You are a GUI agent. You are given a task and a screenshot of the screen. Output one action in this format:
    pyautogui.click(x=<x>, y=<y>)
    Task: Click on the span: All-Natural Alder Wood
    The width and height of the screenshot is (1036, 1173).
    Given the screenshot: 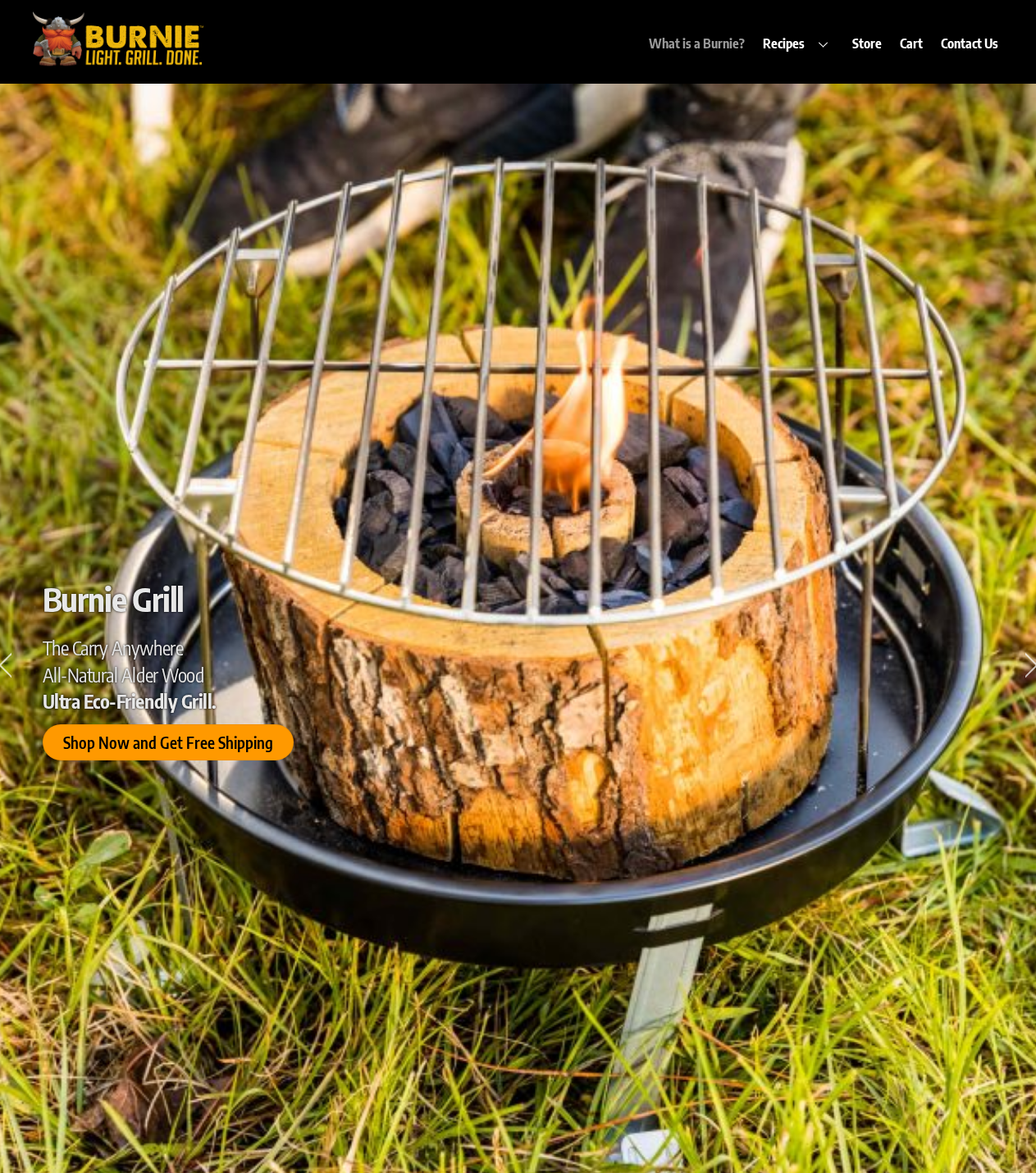 What is the action you would take?
    pyautogui.click(x=123, y=674)
    